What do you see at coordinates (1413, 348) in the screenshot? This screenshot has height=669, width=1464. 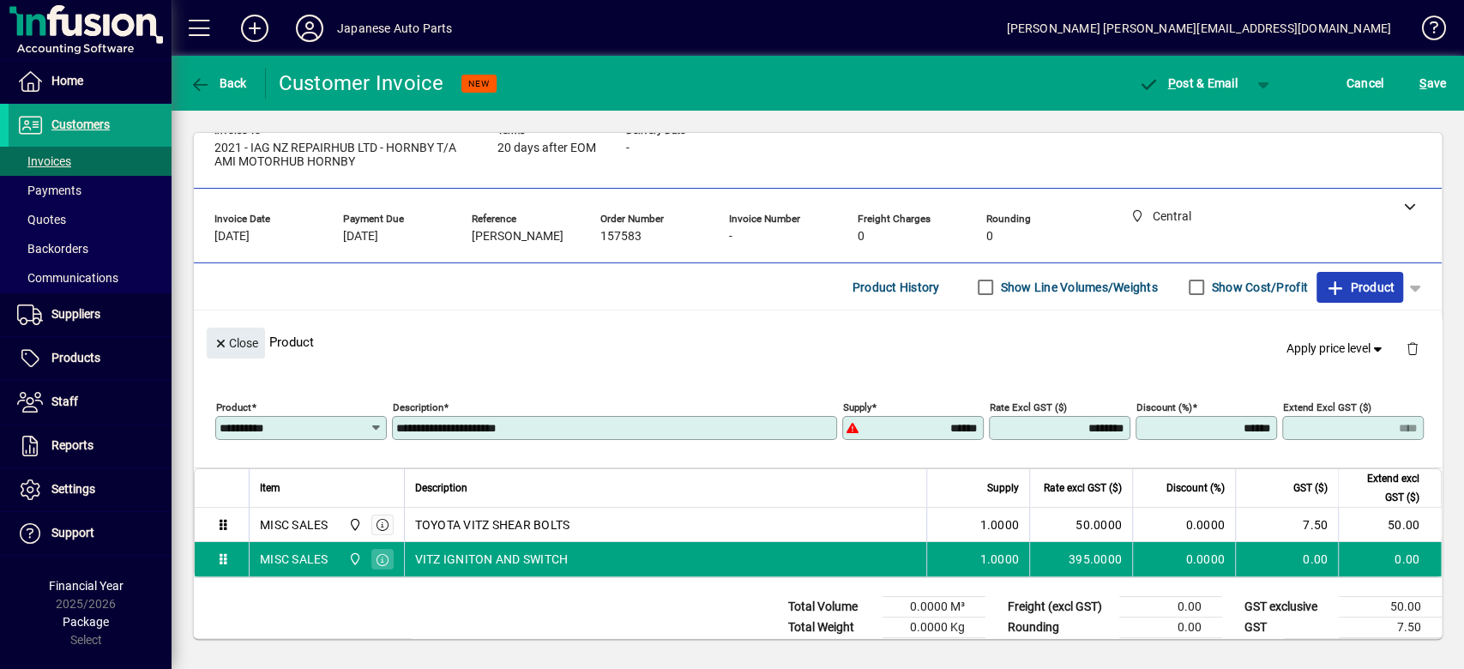 I see `button: Delete` at bounding box center [1413, 348].